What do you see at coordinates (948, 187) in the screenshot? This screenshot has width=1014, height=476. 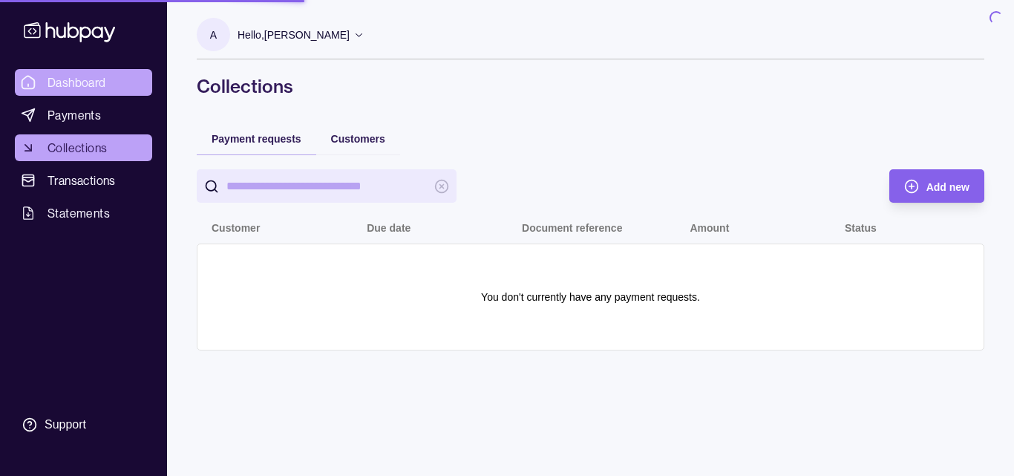 I see `span: Add new` at bounding box center [948, 187].